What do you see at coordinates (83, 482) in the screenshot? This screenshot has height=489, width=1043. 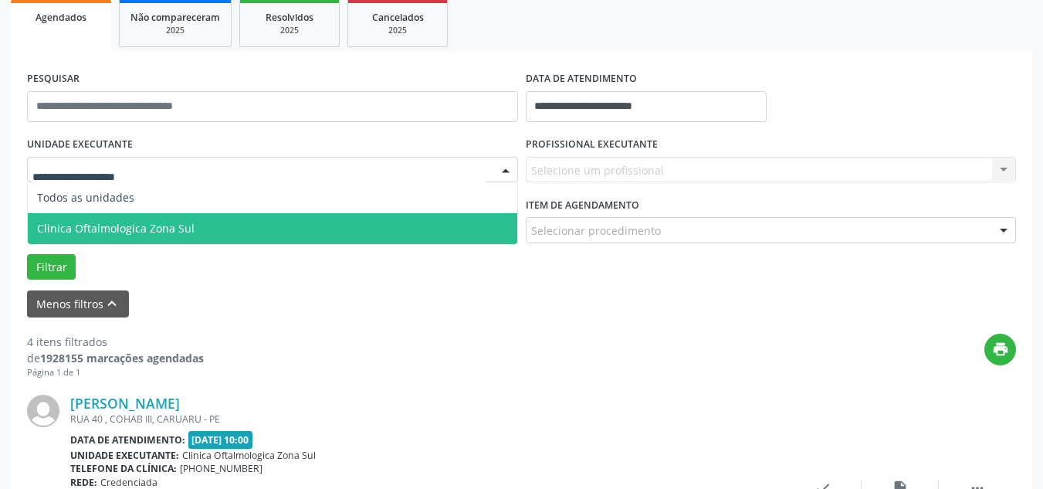 I see `b: Rede:` at bounding box center [83, 482].